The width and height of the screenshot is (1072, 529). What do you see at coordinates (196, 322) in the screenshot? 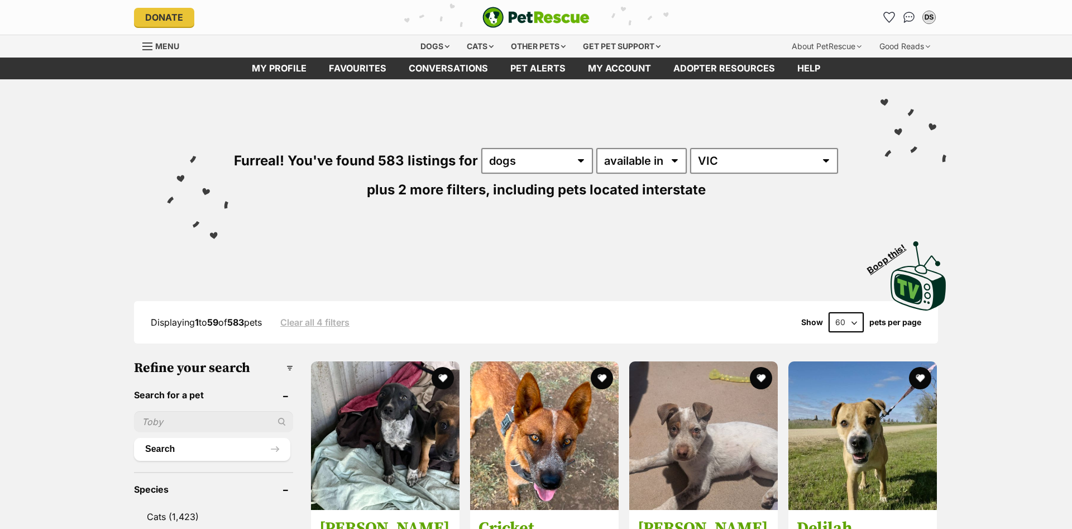
I see `strong: 1` at bounding box center [196, 322].